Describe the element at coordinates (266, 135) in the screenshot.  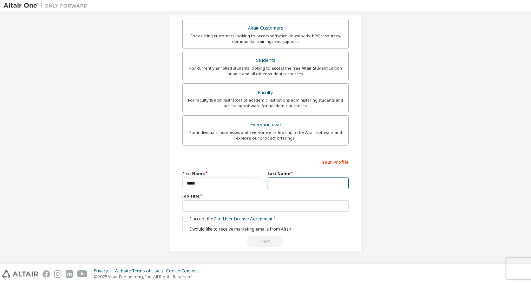
I see `div: For individuals, businesses and everyone else looking to try Altair software and explore our prod...` at that location.